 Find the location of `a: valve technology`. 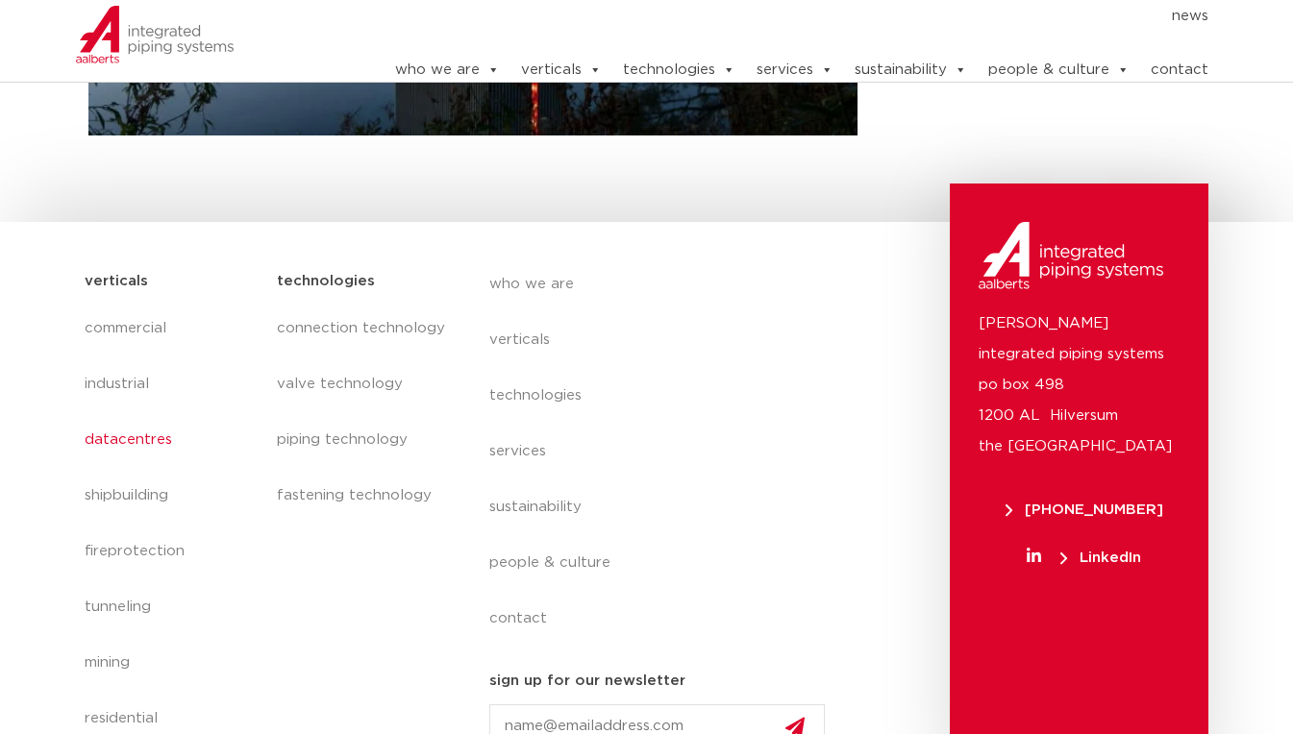

a: valve technology is located at coordinates (363, 384).